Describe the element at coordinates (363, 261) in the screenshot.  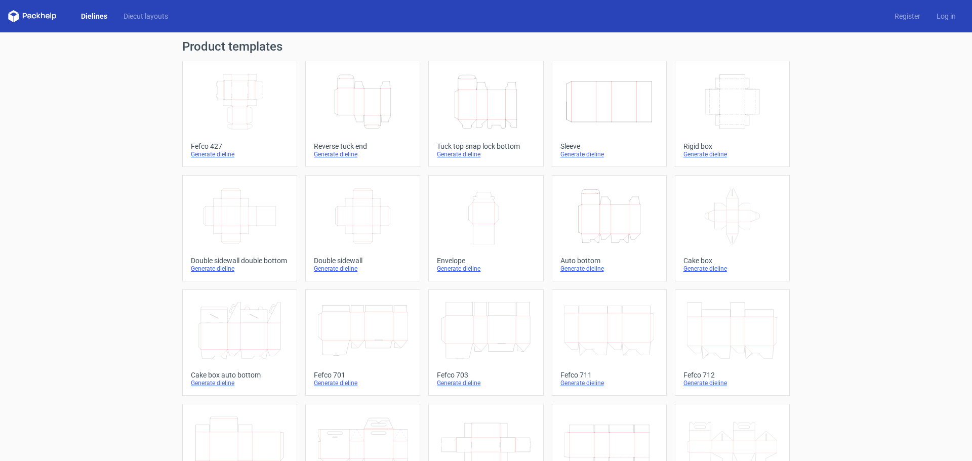
I see `div: Double sidewall` at that location.